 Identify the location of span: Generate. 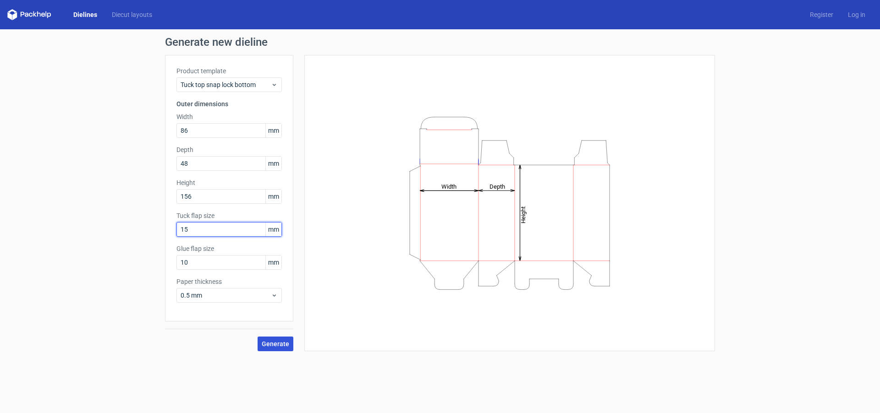
(275, 344).